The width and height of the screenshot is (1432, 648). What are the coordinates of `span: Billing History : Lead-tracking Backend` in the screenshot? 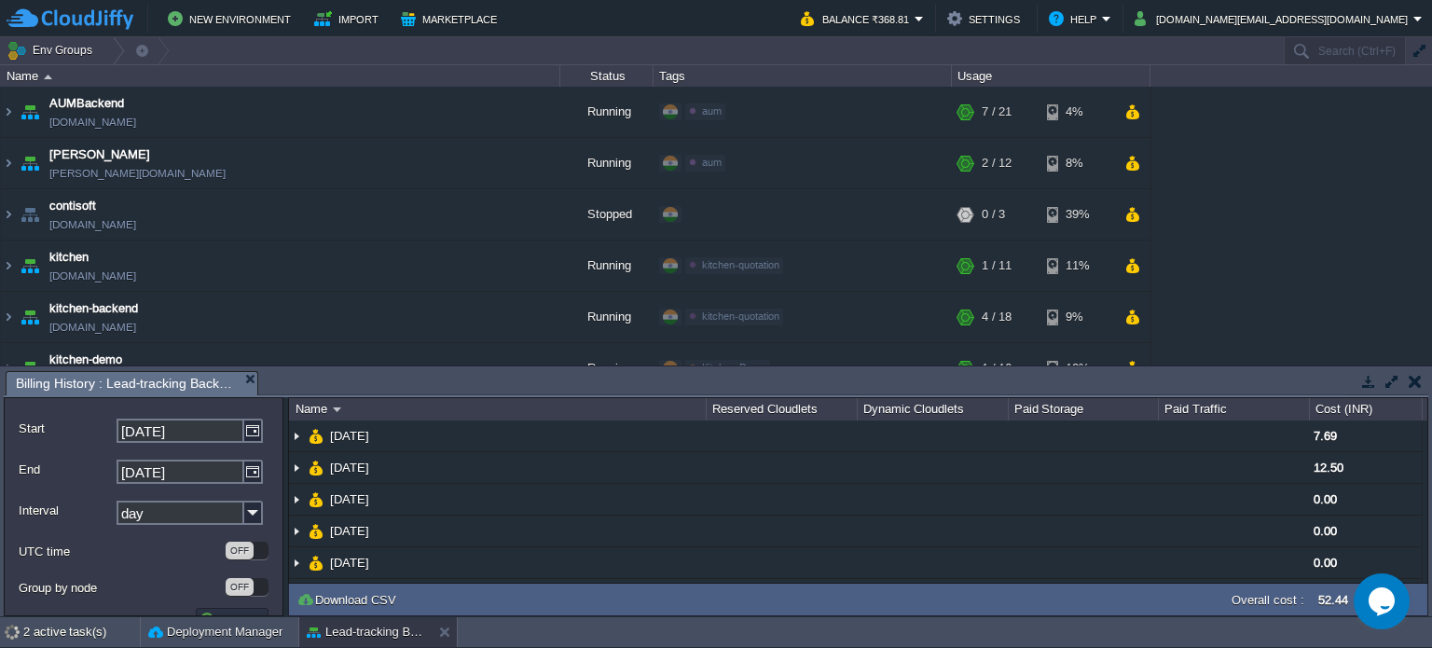 It's located at (128, 383).